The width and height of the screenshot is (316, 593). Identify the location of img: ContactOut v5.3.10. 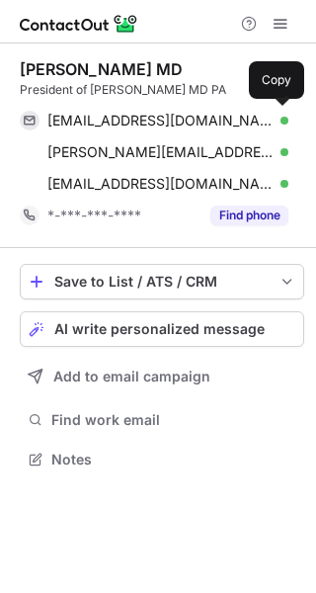
(79, 24).